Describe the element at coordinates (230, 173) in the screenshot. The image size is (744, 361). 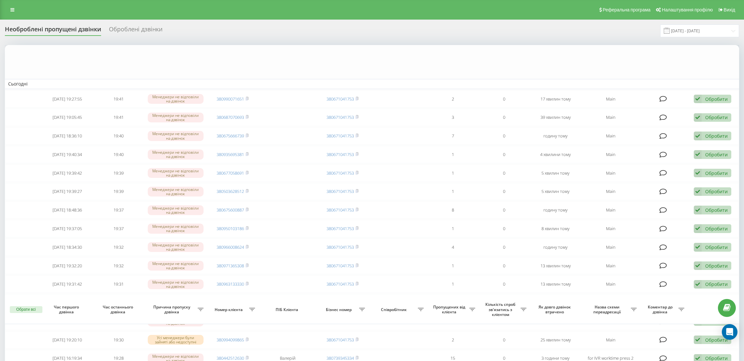
I see `a: 380677058691` at that location.